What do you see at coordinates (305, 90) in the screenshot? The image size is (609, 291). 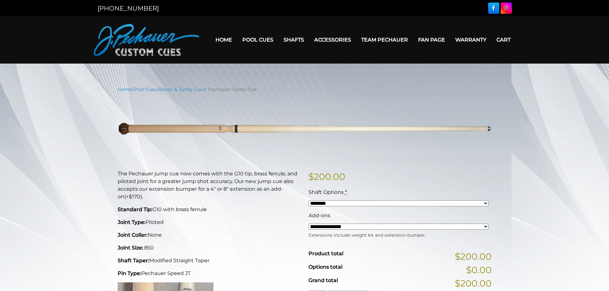 I see `nav: Breadcrumb` at bounding box center [305, 90].